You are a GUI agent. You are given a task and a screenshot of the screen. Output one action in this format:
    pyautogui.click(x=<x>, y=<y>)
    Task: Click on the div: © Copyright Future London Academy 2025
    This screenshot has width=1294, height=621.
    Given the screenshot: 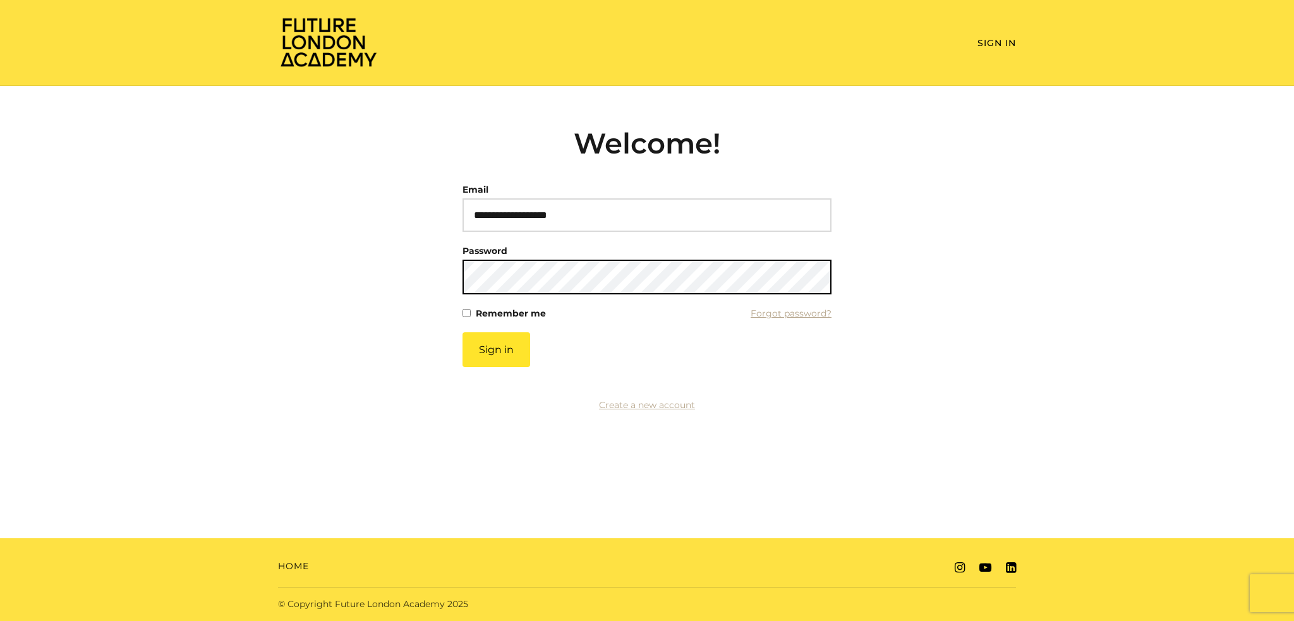 What is the action you would take?
    pyautogui.click(x=457, y=604)
    